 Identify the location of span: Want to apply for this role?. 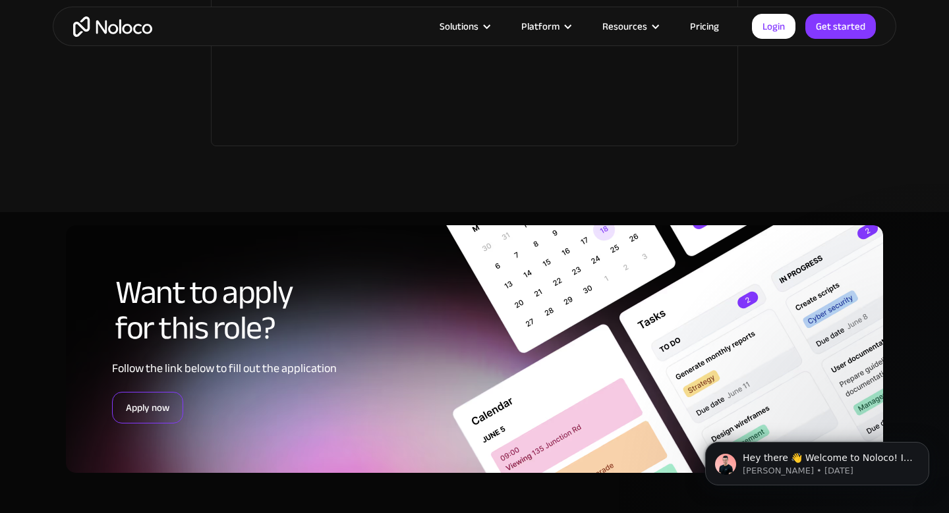
(280, 310).